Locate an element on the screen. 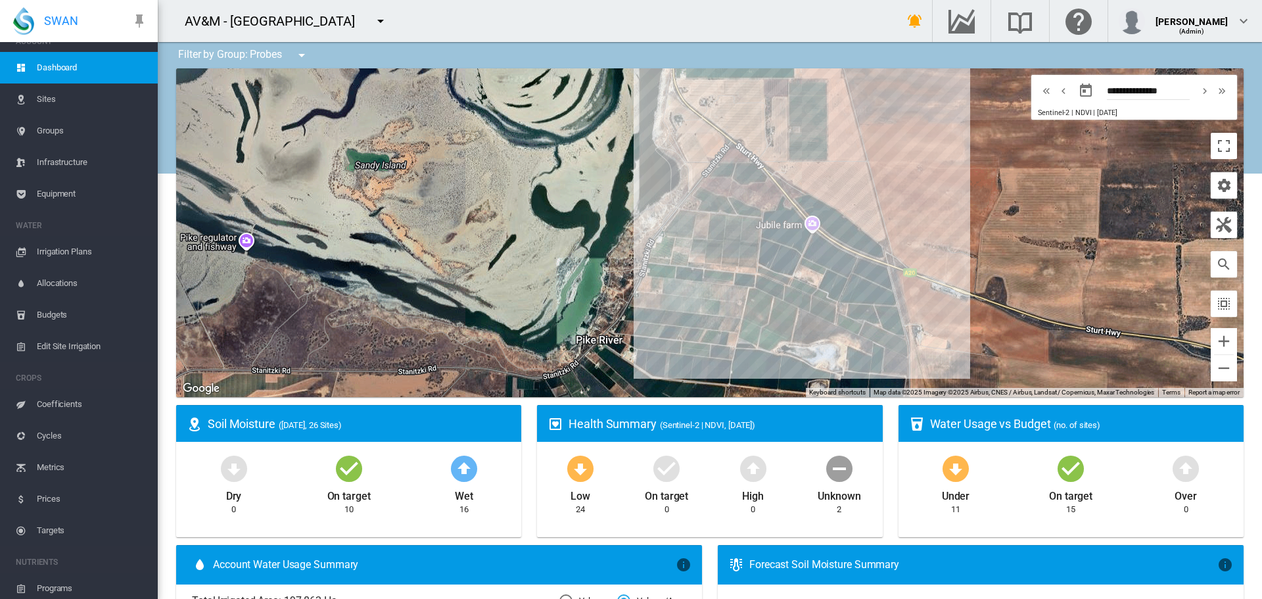 The image size is (1262, 599). div: Unknown is located at coordinates (839, 494).